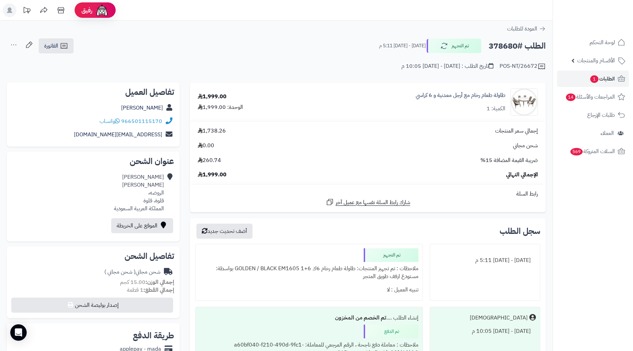  What do you see at coordinates (132, 272) in the screenshot?
I see `div: شحن مجاني` at bounding box center [132, 272].